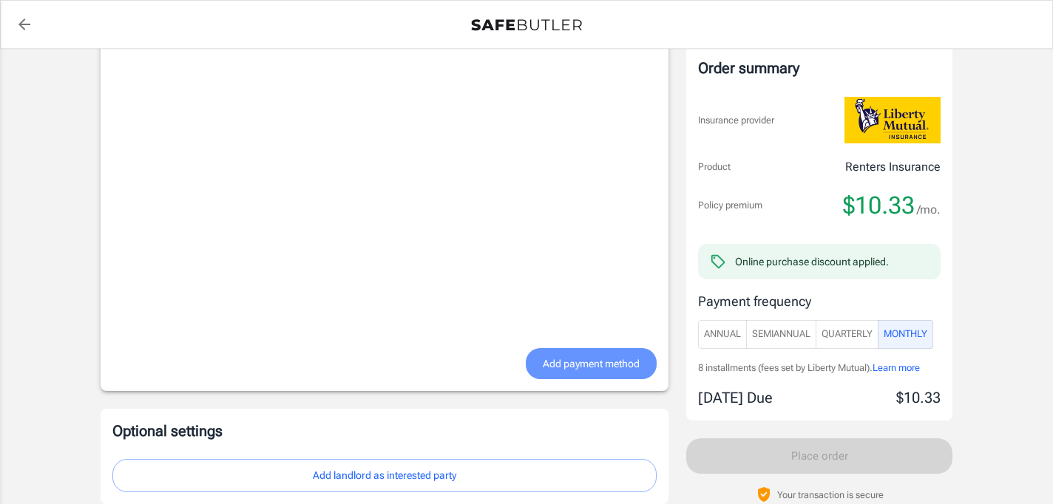 The width and height of the screenshot is (1053, 504). What do you see at coordinates (819, 68) in the screenshot?
I see `div: Order summary` at bounding box center [819, 68].